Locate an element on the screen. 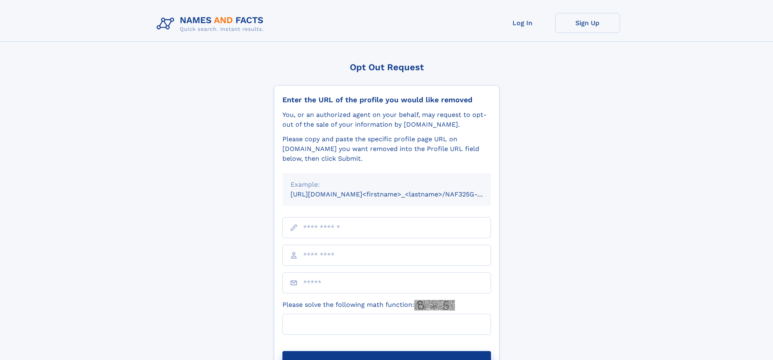  a: Log In is located at coordinates (522, 23).